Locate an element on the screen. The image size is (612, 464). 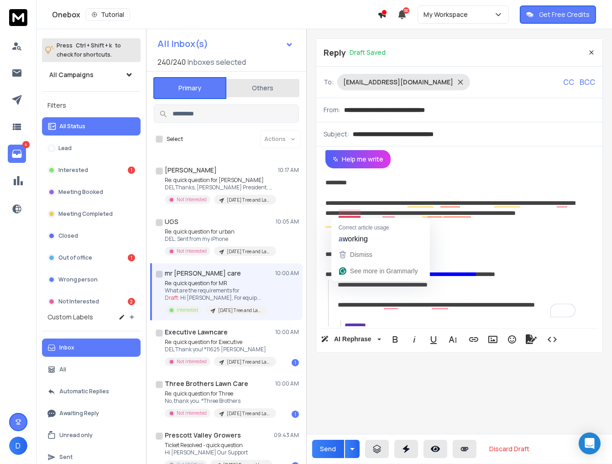
p: Closed is located at coordinates (68, 236).